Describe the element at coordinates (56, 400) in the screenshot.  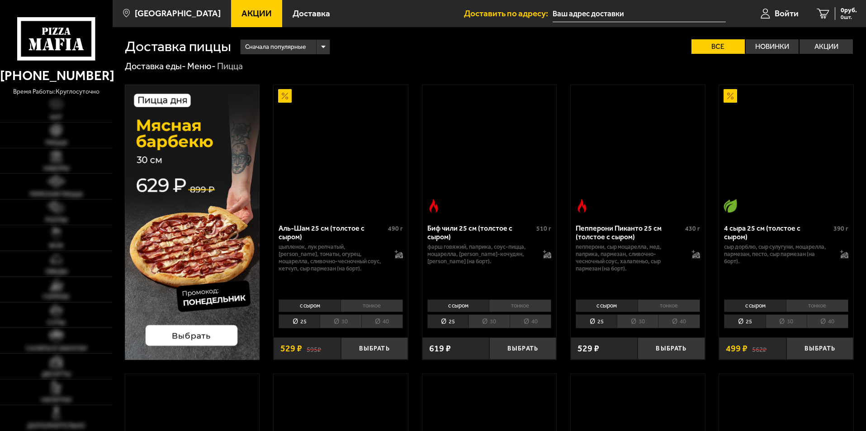
I see `span: Напитки` at that location.